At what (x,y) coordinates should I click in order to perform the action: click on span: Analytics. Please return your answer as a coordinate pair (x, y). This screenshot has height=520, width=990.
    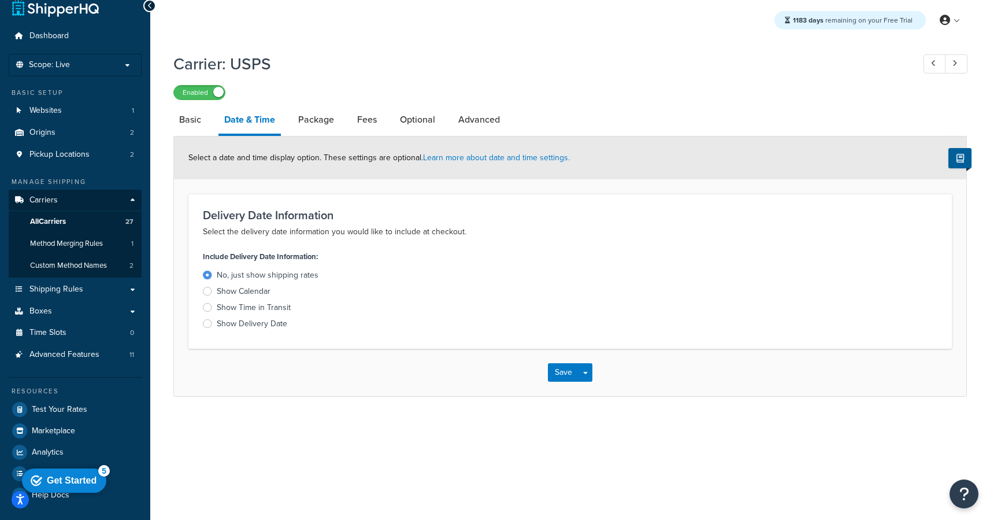
    Looking at the image, I should click on (47, 452).